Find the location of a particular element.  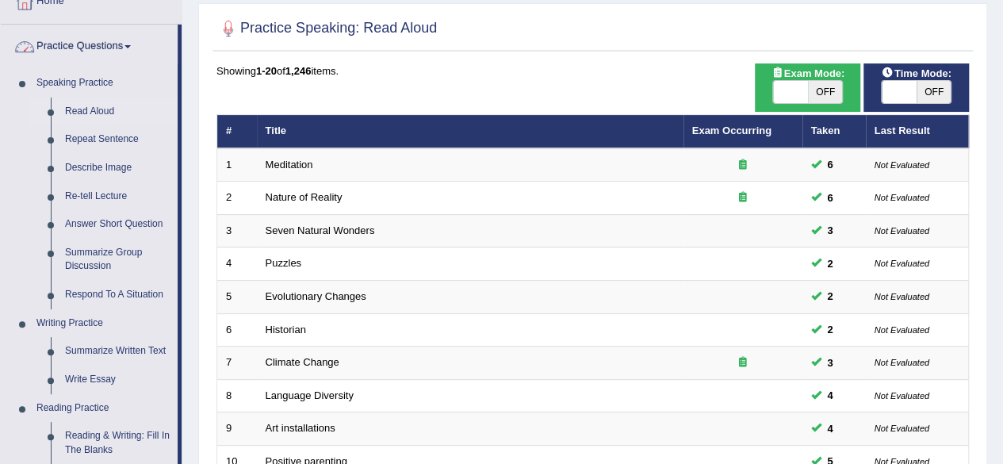

a: Evolutionary Changes is located at coordinates (316, 296).